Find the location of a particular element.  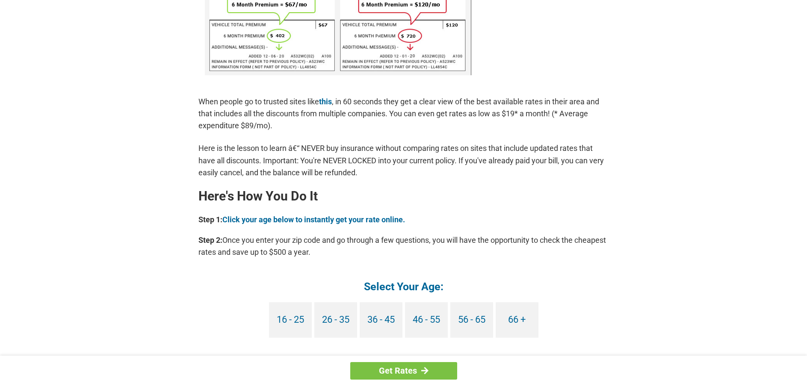

a: Get Rates is located at coordinates (404, 371).